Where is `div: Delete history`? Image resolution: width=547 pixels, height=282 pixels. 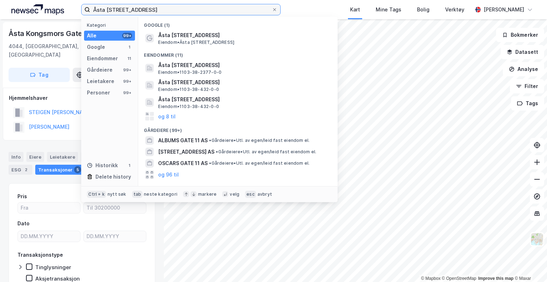
div: Delete history is located at coordinates (113, 177).